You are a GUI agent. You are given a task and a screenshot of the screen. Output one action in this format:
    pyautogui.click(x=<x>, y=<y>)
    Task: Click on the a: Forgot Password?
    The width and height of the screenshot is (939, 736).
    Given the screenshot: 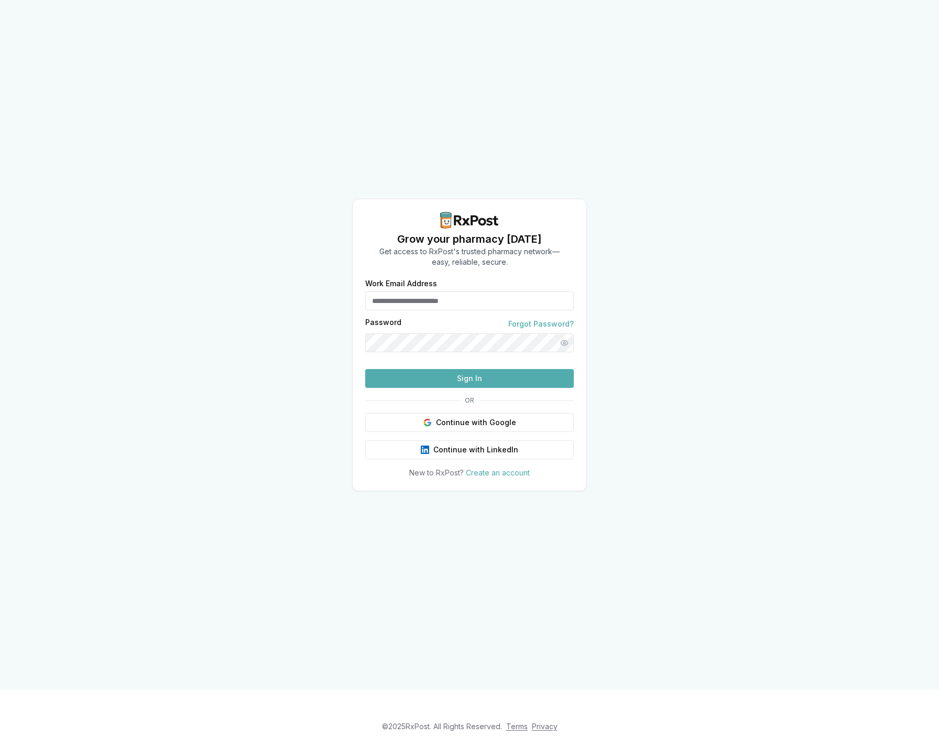 What is the action you would take?
    pyautogui.click(x=541, y=324)
    